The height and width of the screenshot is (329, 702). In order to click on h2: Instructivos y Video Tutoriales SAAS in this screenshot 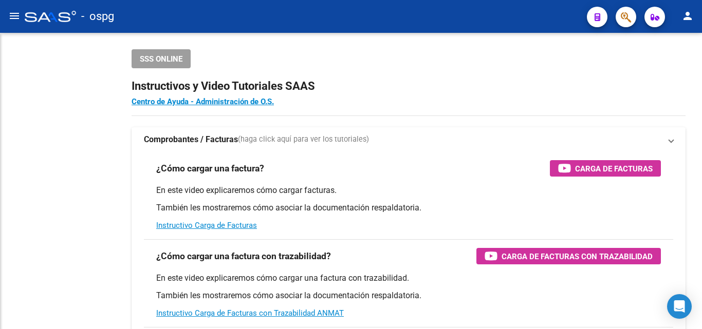, I will do `click(409, 86)`.